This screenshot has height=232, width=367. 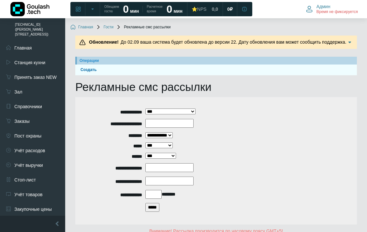 What do you see at coordinates (229, 9) in the screenshot?
I see `span: 0` at bounding box center [229, 9].